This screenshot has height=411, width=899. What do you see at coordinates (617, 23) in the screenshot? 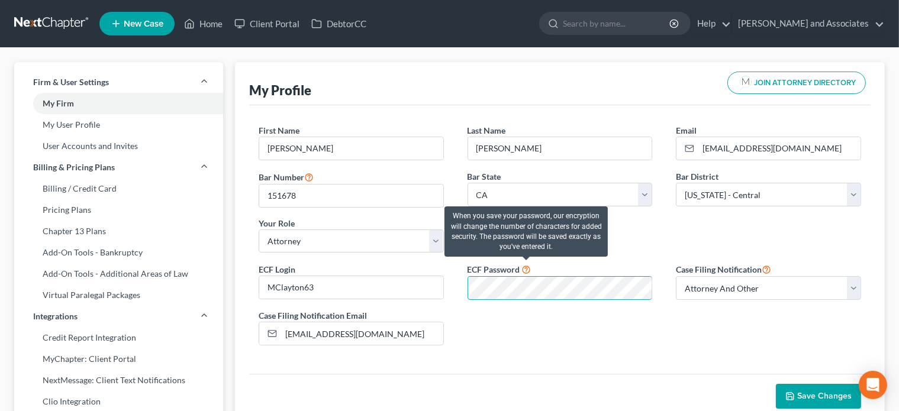
I see `input: Search by name...` at bounding box center [617, 23].